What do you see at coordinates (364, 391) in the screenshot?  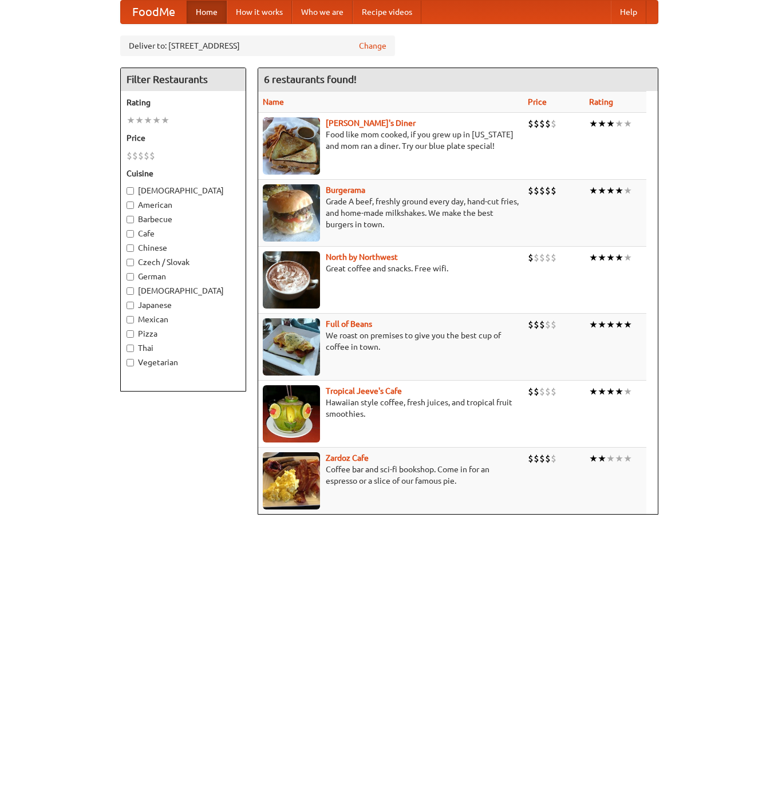 I see `b: Tropical Jeeve's Cafe` at bounding box center [364, 391].